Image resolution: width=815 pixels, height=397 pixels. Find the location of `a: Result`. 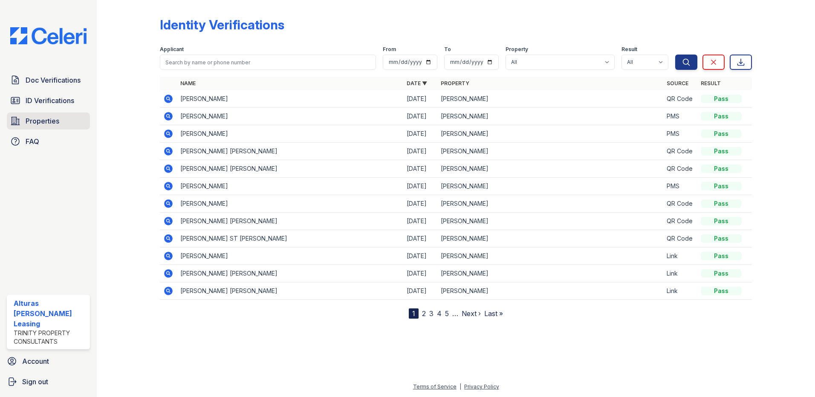

a: Result is located at coordinates (711, 83).